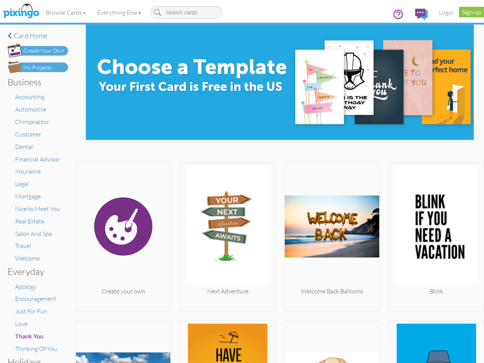  I want to click on div: Next Adventure, so click(227, 291).